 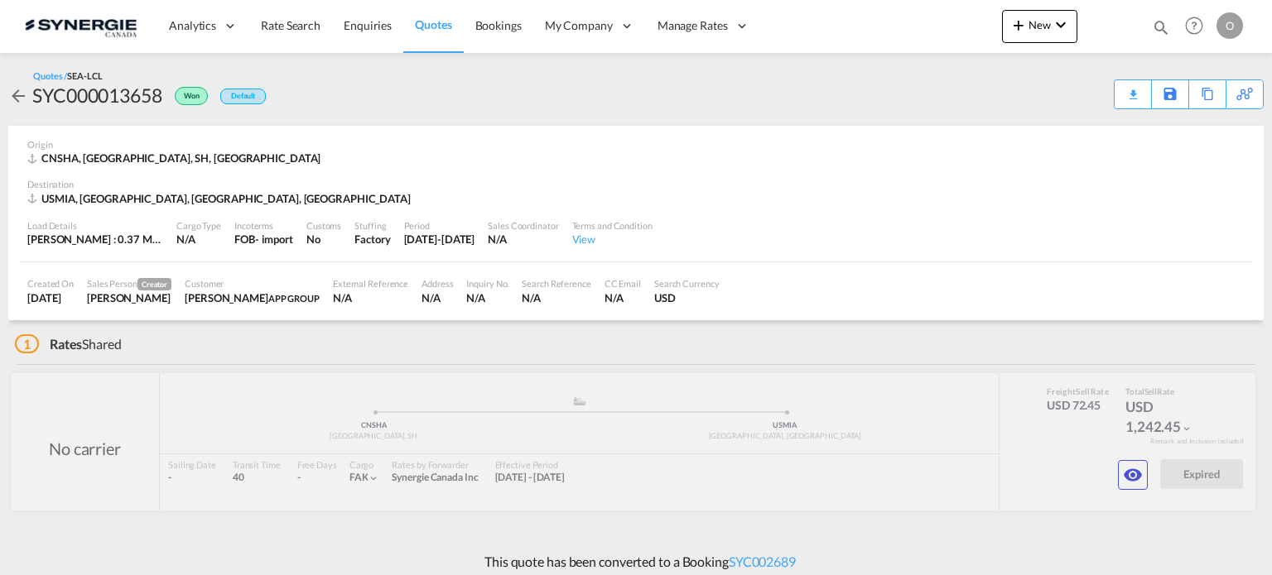 I want to click on md-icon: icon-plus 400-fg, so click(x=1018, y=25).